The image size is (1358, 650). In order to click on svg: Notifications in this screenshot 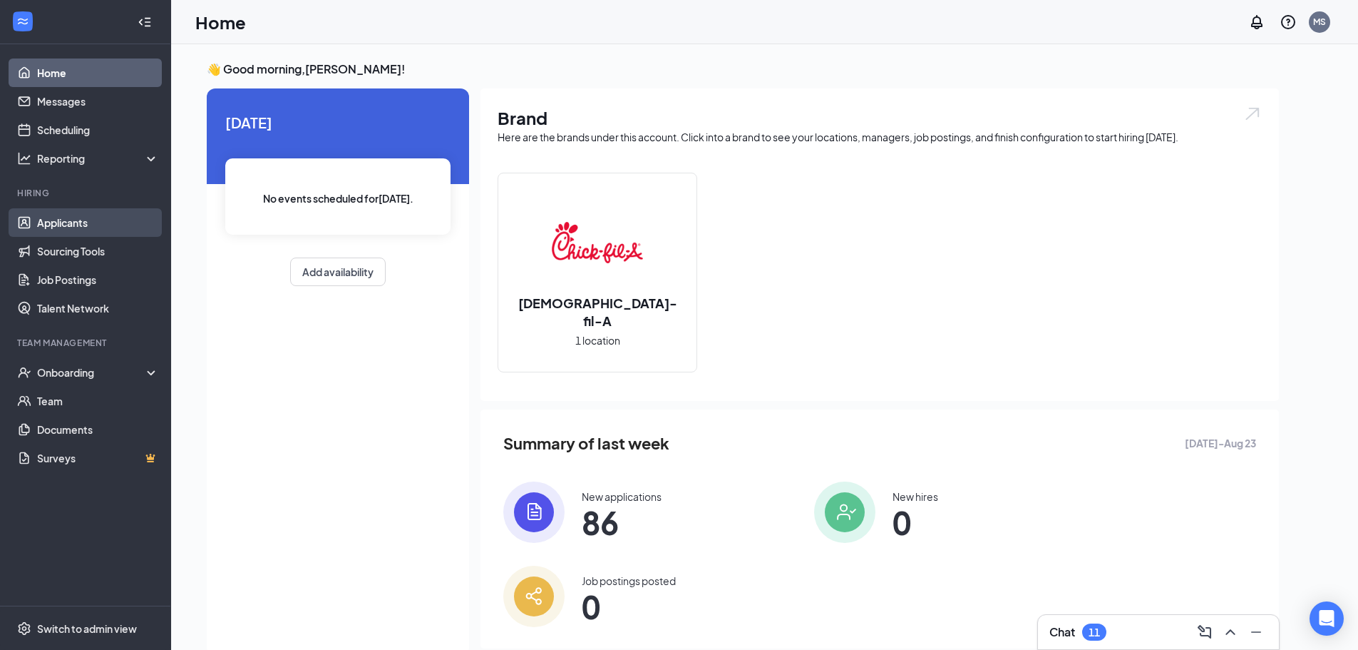, I will do `click(1257, 22)`.